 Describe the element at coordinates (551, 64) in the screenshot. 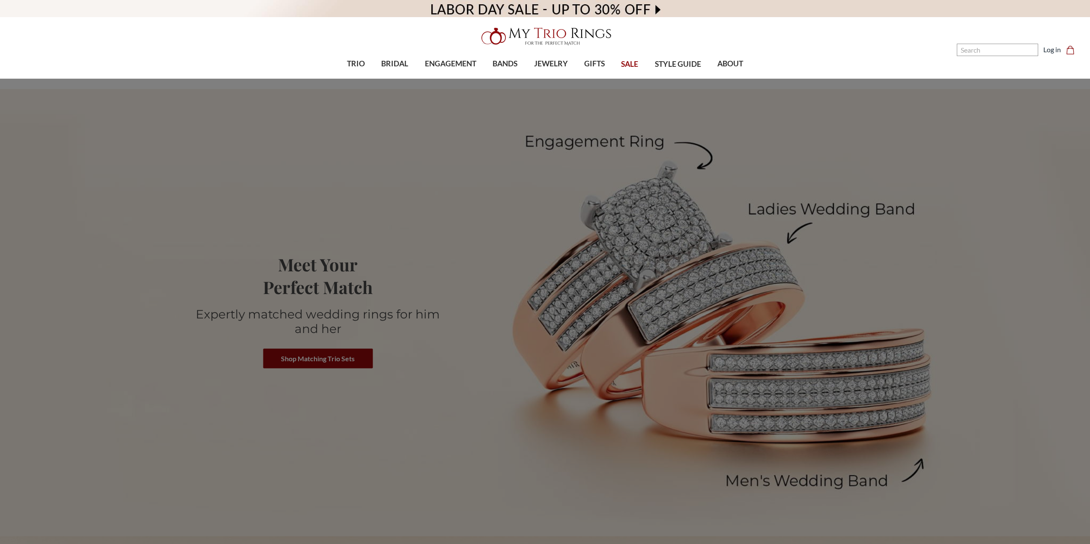

I see `span: JEWELRY` at that location.